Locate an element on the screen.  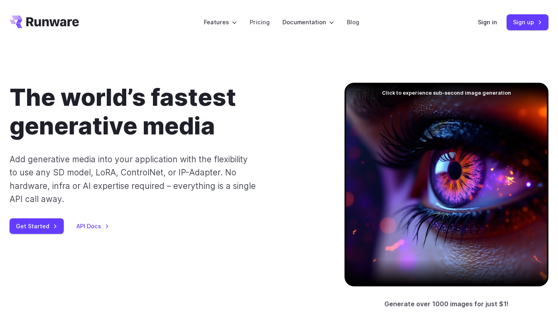
a: API Docs is located at coordinates (93, 226).